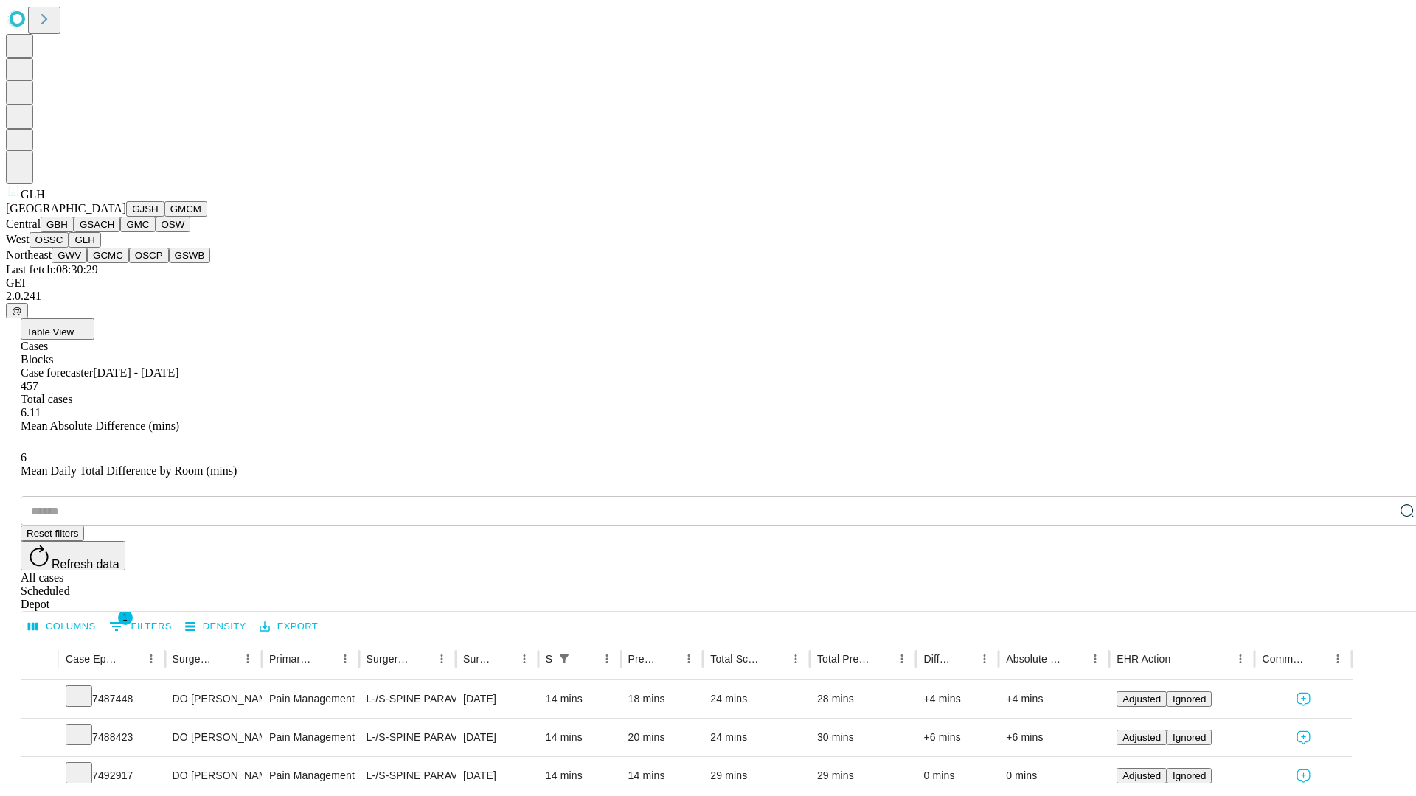 The image size is (1416, 796). What do you see at coordinates (50, 332) in the screenshot?
I see `span: Table View` at bounding box center [50, 332].